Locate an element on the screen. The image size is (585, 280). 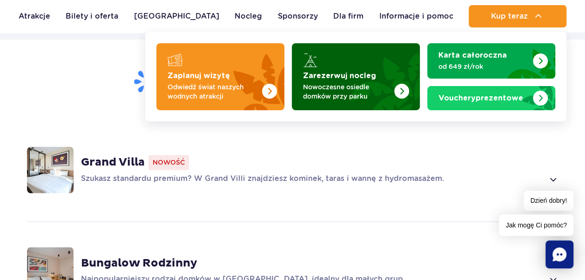
a: Zarezerwuj nocleg is located at coordinates (356, 77).